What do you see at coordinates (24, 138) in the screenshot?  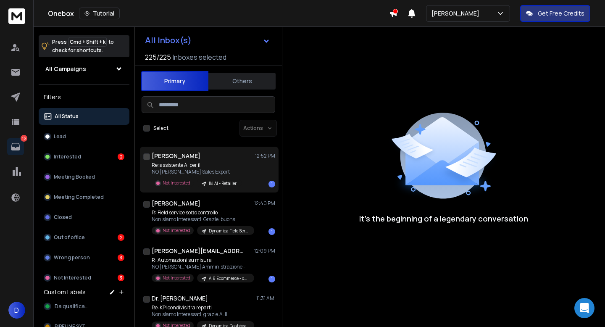 I see `p: 15` at bounding box center [24, 138].